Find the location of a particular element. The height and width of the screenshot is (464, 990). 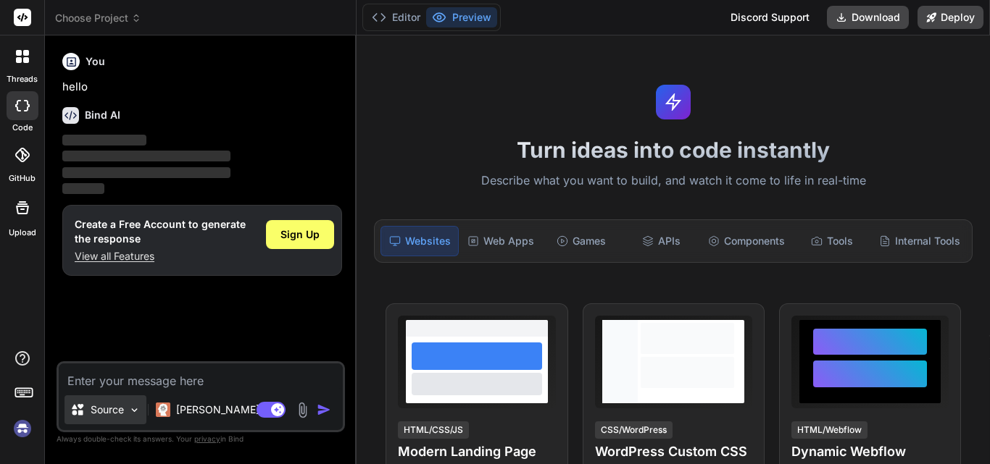

label: code is located at coordinates (22, 128).